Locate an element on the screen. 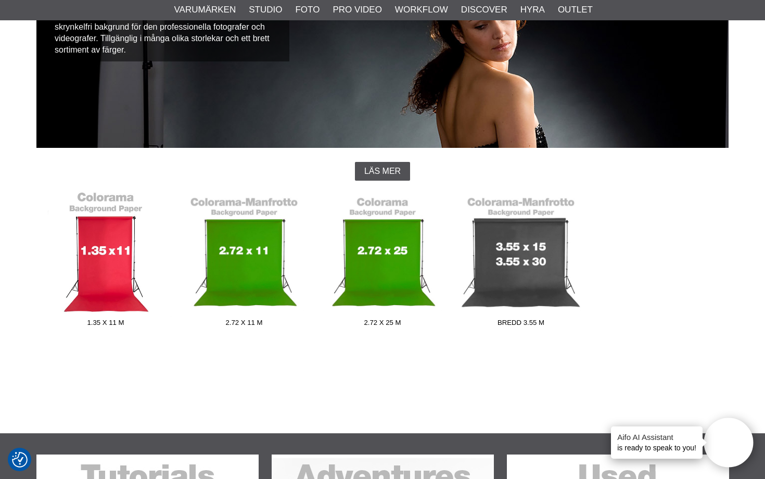 The image size is (765, 479). a: Foto is located at coordinates (307, 10).